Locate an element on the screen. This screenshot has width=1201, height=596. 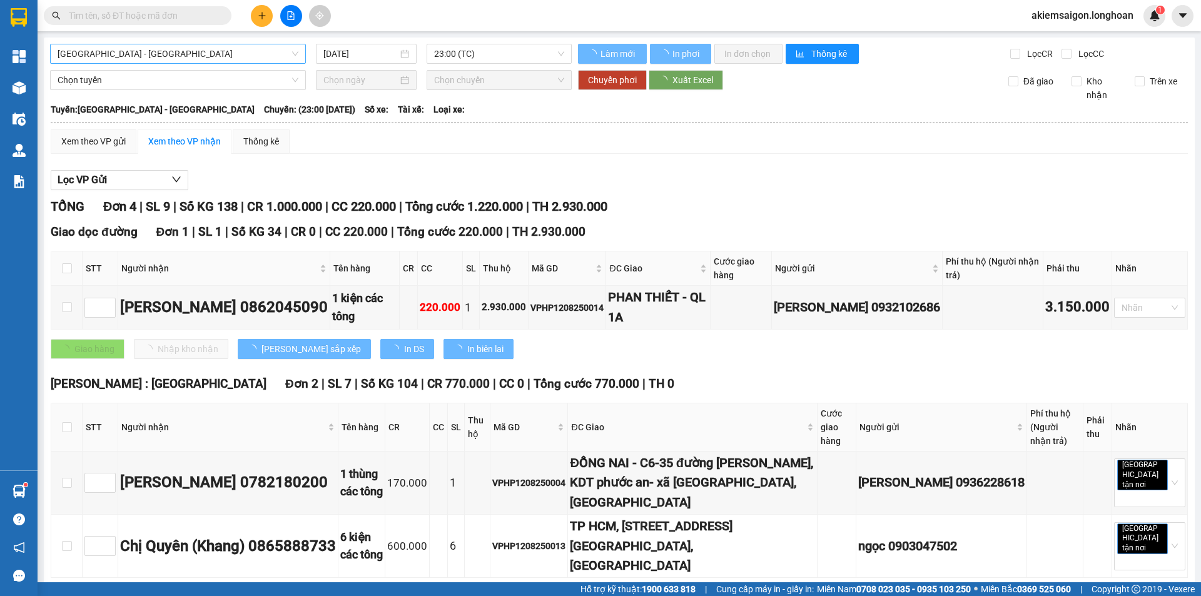
div: 600.000 is located at coordinates (407, 546).